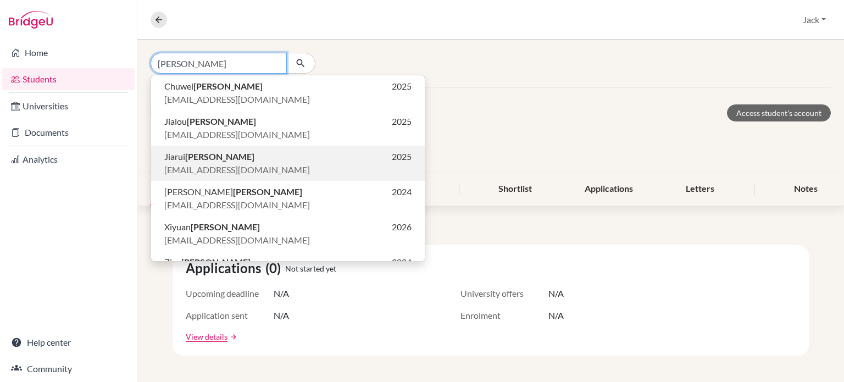 Image resolution: width=844 pixels, height=382 pixels. What do you see at coordinates (700, 189) in the screenshot?
I see `div: Letters` at bounding box center [700, 189].